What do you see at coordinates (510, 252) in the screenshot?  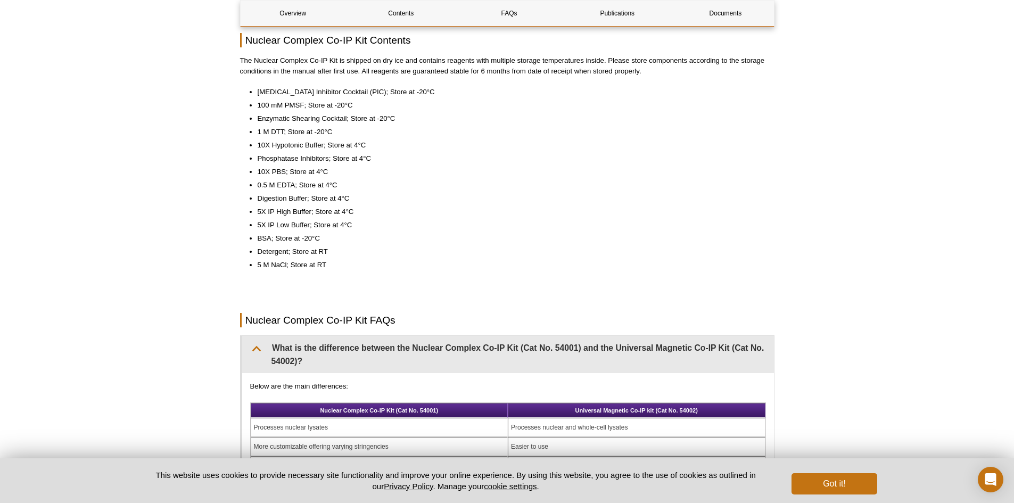 I see `li: Detergent; Store at RT` at bounding box center [510, 252].